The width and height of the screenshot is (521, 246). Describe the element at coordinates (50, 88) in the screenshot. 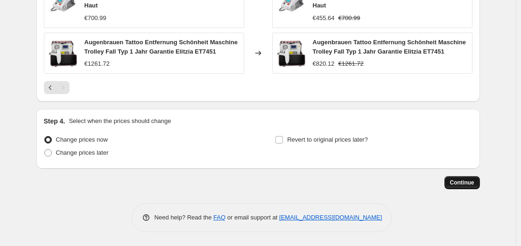

I see `button: Previous` at that location.